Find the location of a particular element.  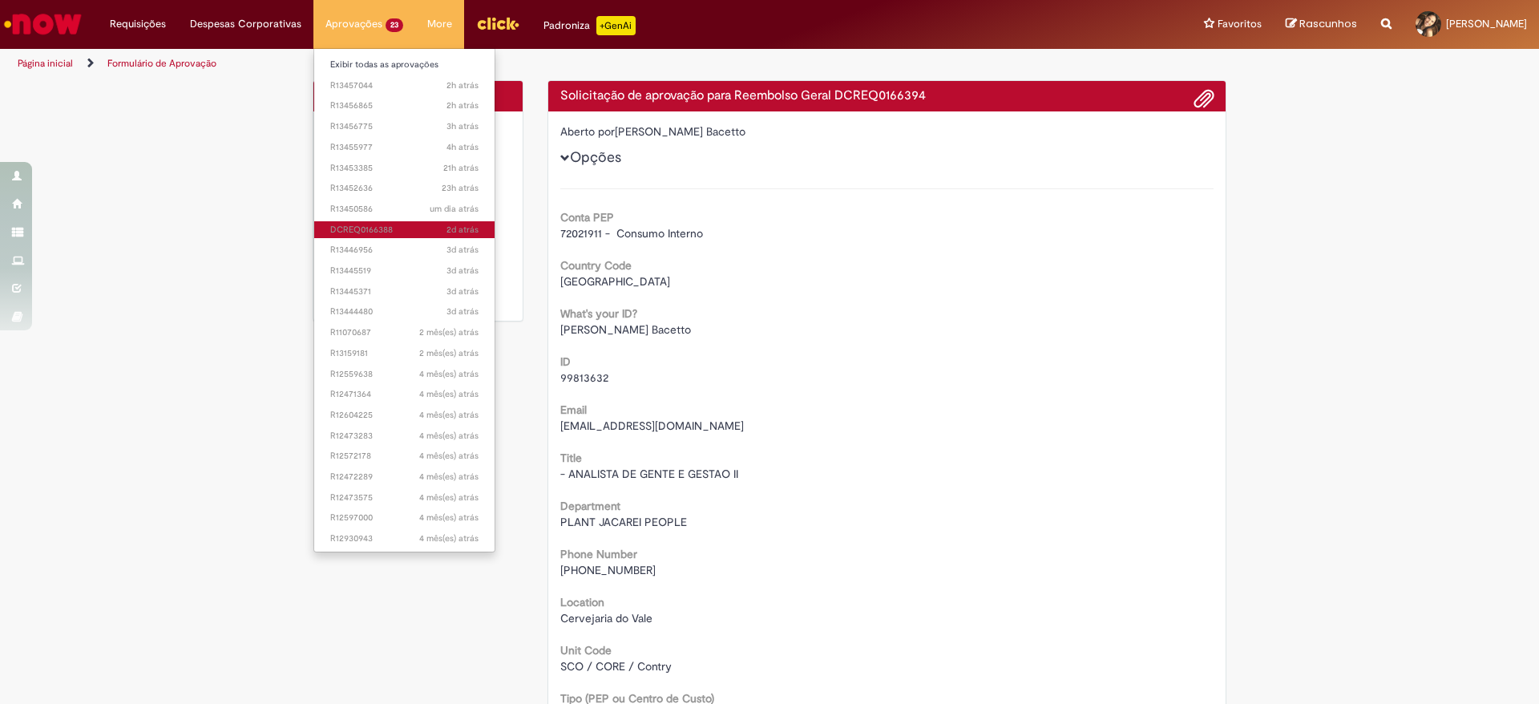

span: R12472289 is located at coordinates (404, 477).